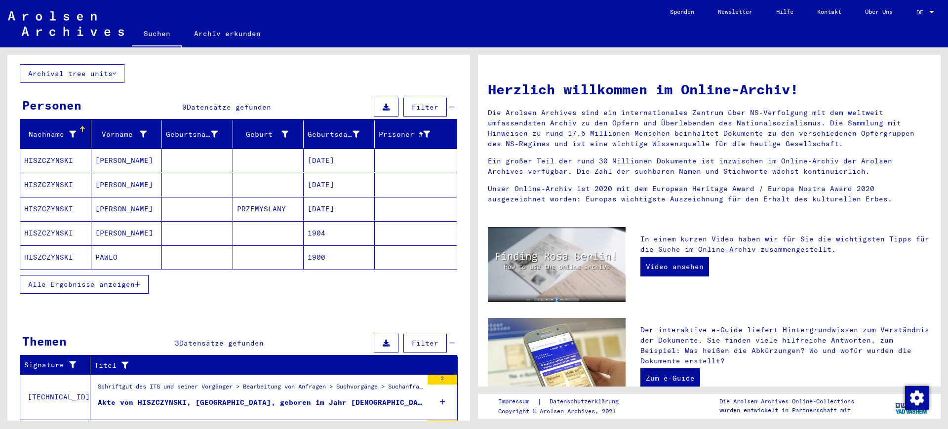 This screenshot has height=429, width=948. I want to click on button: Alle Ergebnisse anzeigen, so click(84, 284).